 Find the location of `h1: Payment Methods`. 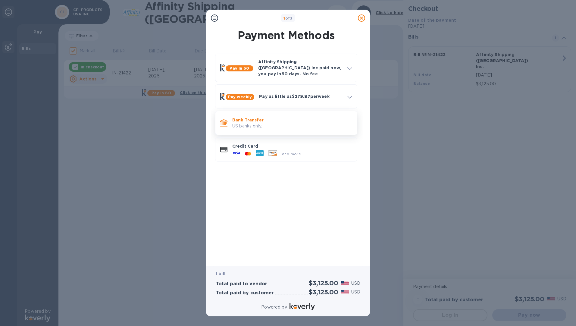

h1: Payment Methods is located at coordinates (286, 35).